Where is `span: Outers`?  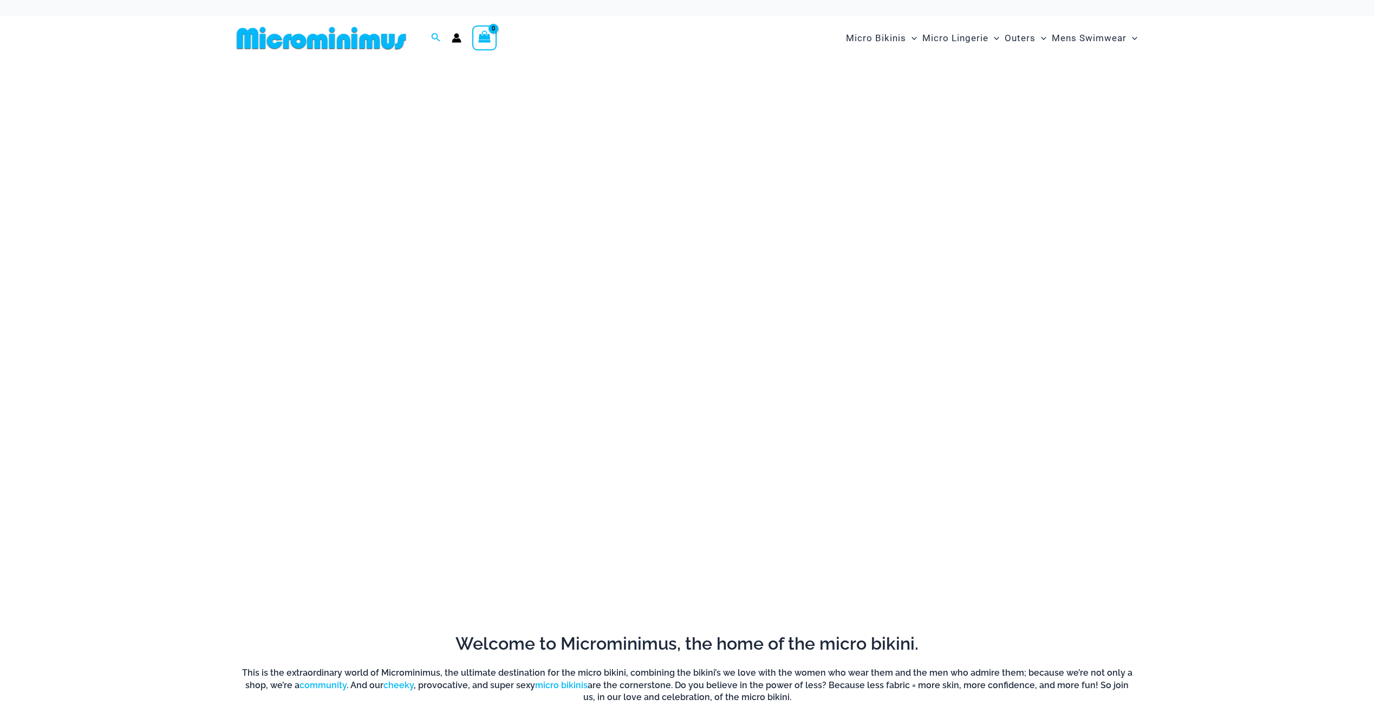
span: Outers is located at coordinates (1020, 38).